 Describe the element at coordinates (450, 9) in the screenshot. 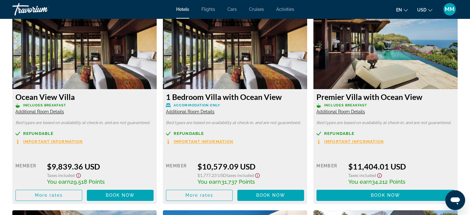

I see `span: MM` at that location.